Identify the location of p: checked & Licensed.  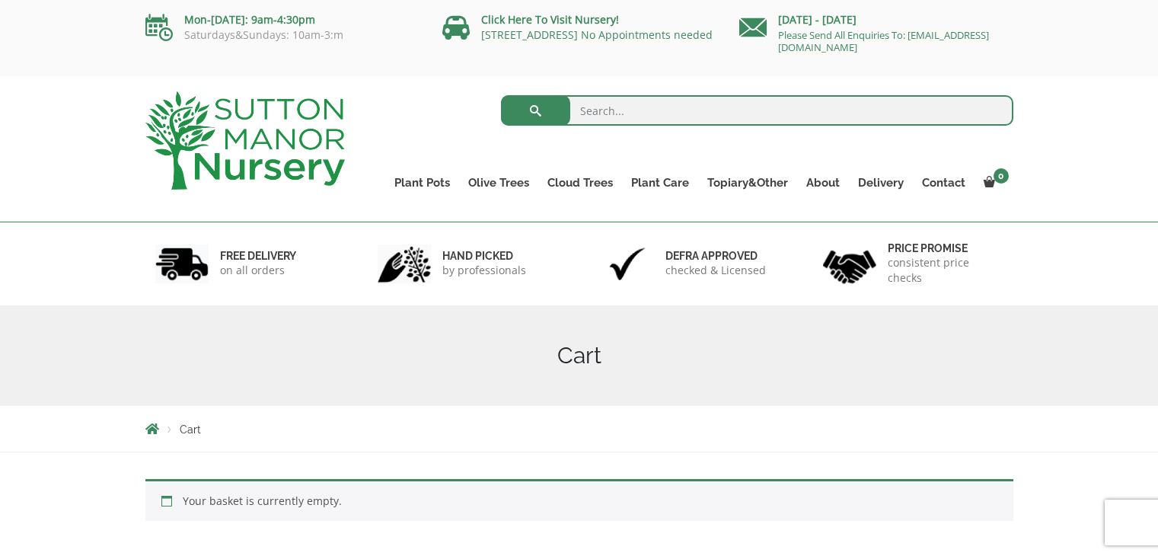
(715, 270).